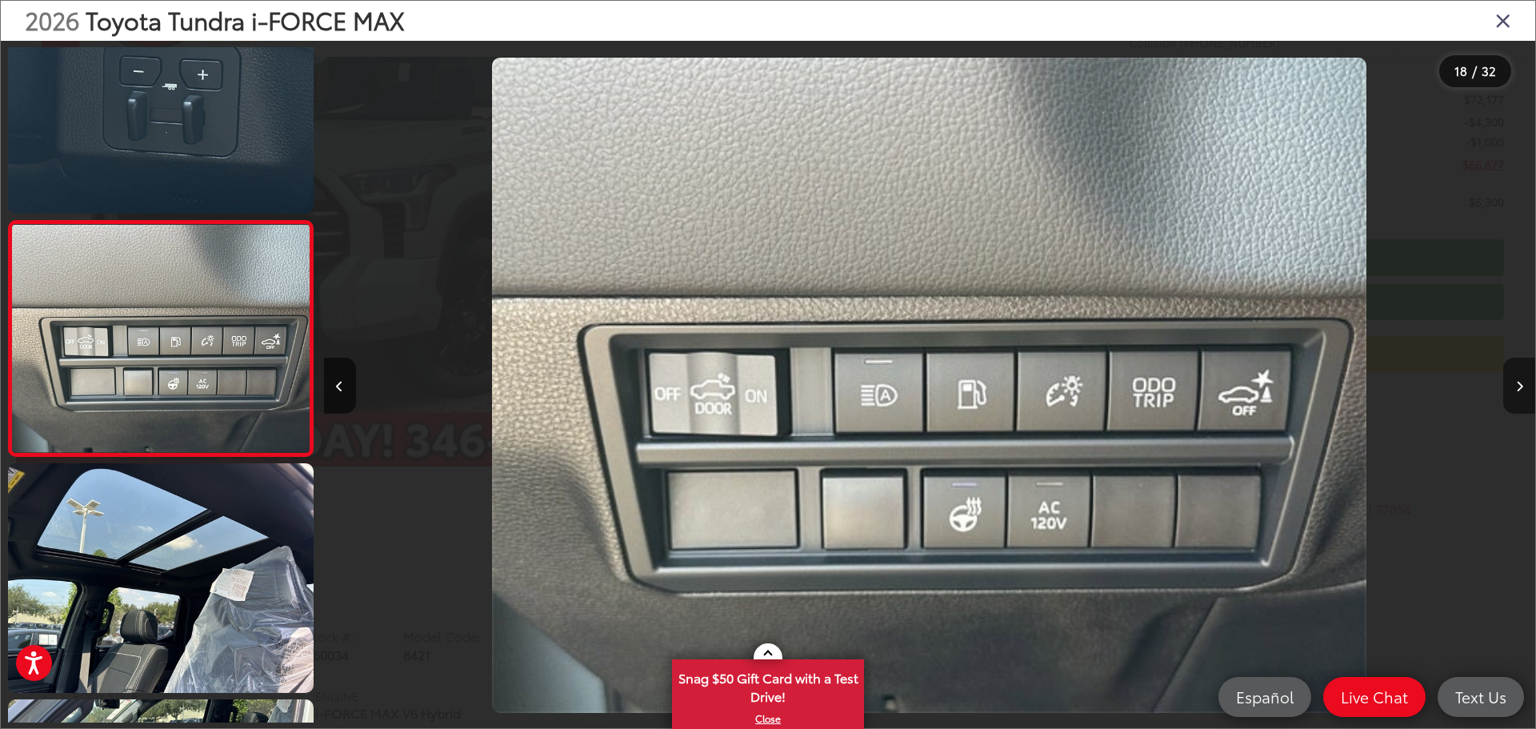 The image size is (1536, 729). What do you see at coordinates (1265, 696) in the screenshot?
I see `span: Español` at bounding box center [1265, 696].